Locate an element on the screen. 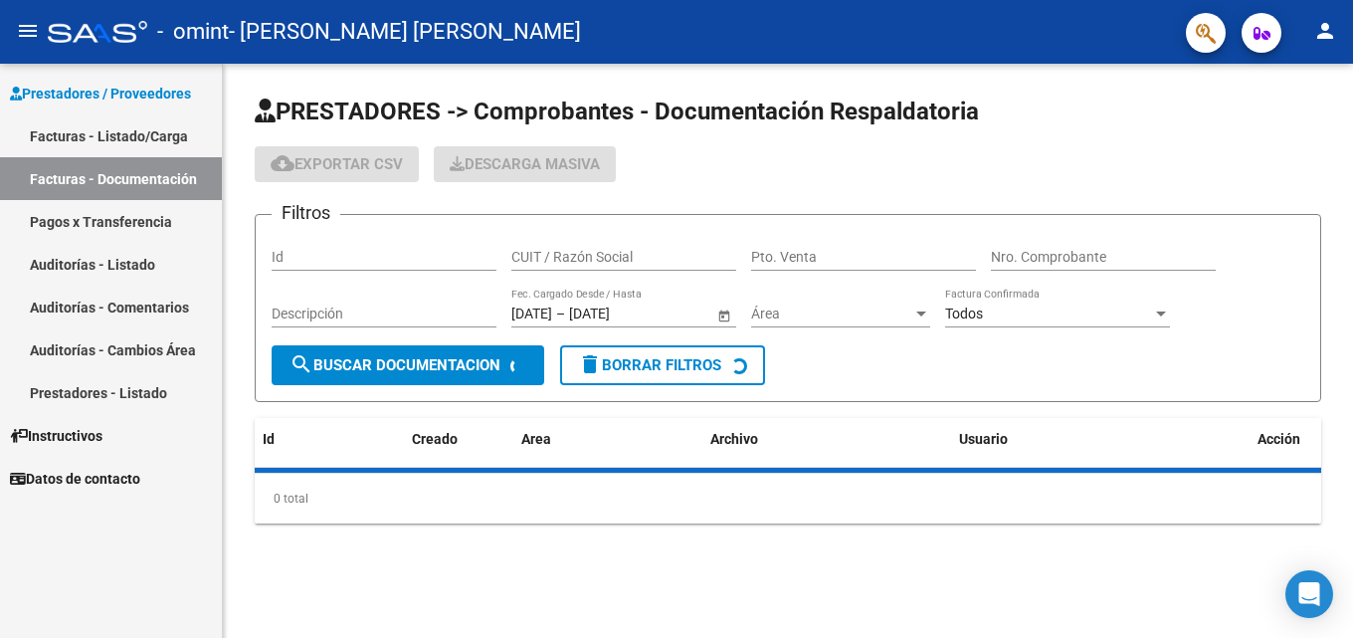 This screenshot has width=1353, height=638. button: Descarga Masiva is located at coordinates (524, 164).